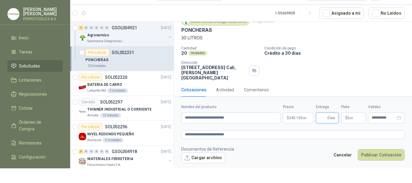 This screenshot has height=183, width=412. Describe the element at coordinates (341, 13) in the screenshot. I see `button: Asignado a mi` at that location.